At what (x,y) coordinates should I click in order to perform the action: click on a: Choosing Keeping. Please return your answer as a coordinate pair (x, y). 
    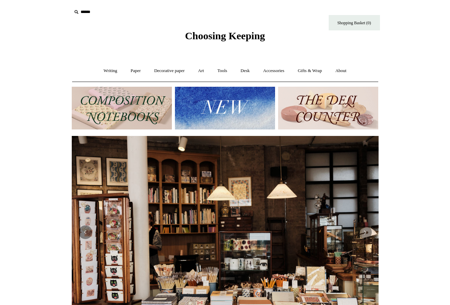
    Looking at the image, I should click on (225, 38).